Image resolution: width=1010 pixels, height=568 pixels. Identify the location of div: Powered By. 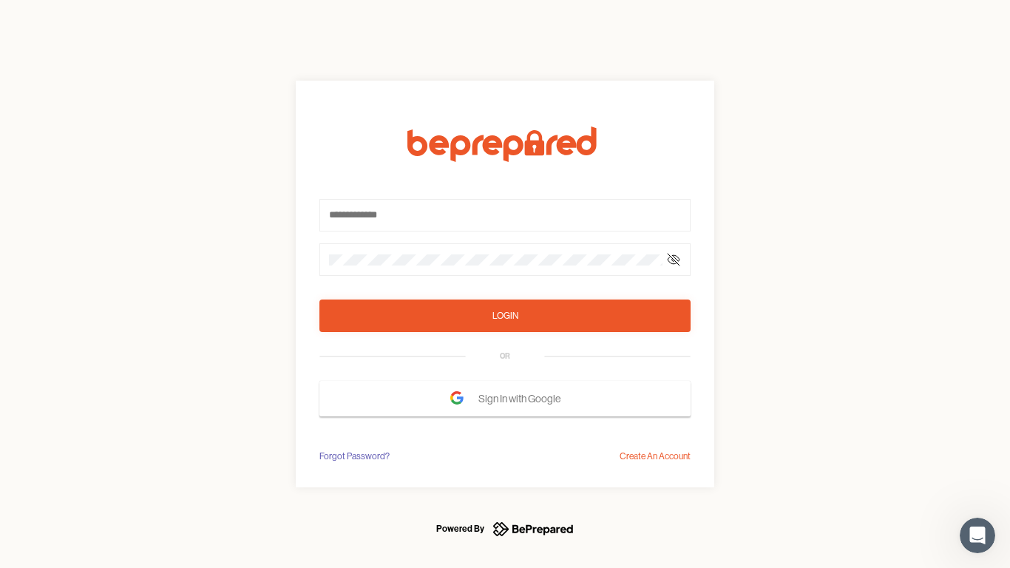
(460, 529).